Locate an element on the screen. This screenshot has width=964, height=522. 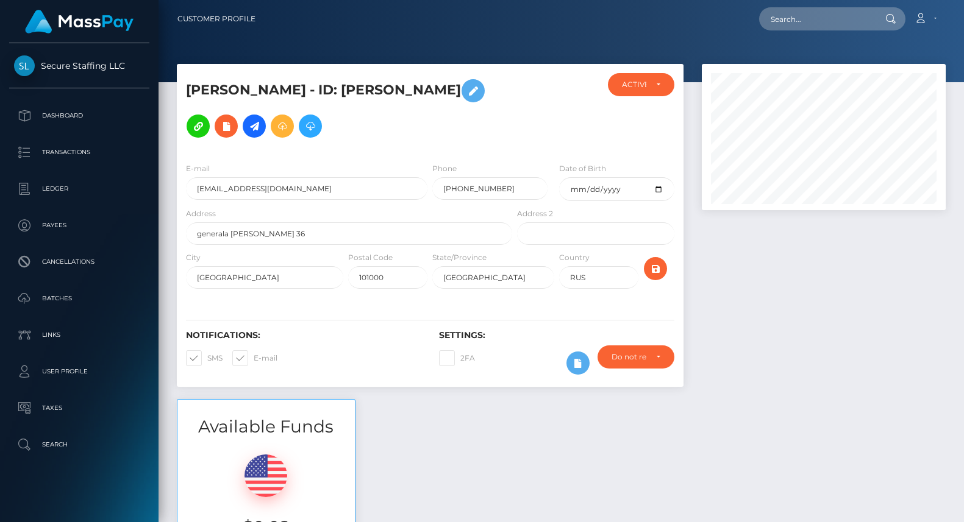
a: Ledger is located at coordinates (79, 189).